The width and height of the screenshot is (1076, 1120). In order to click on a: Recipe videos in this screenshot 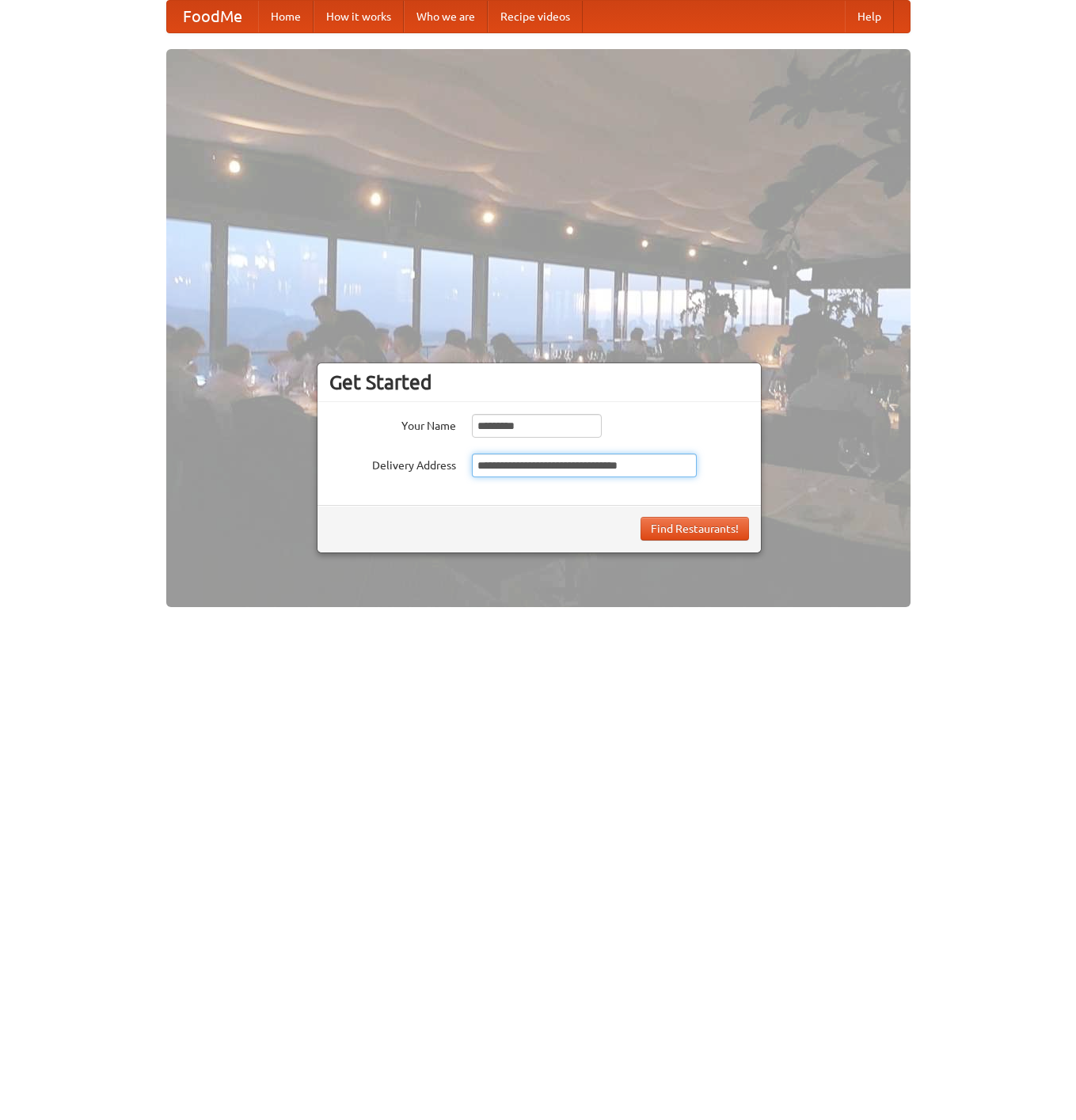, I will do `click(536, 17)`.